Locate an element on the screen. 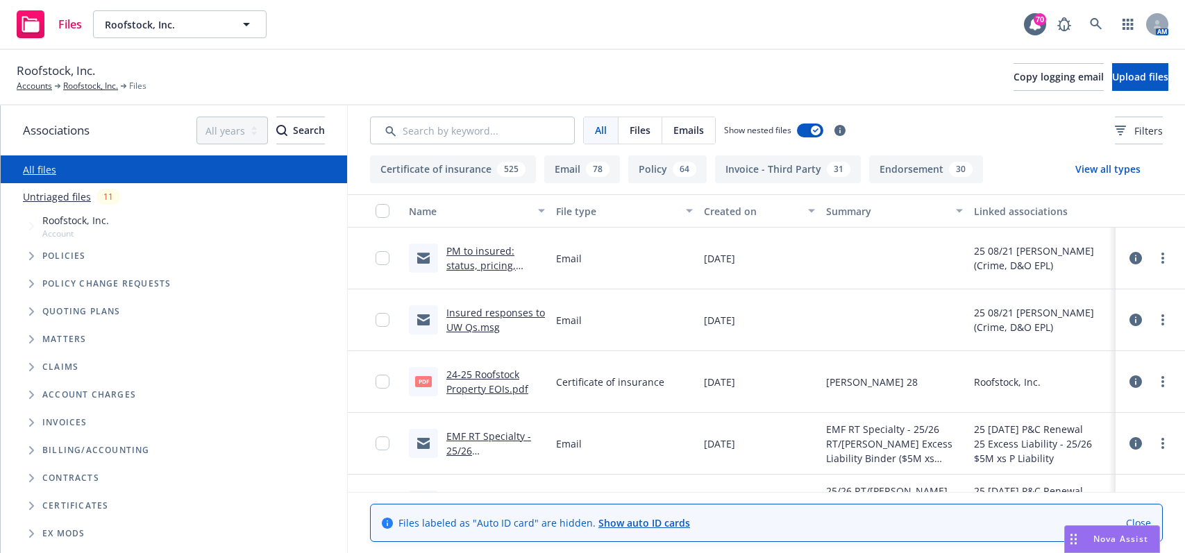  span: Certificates is located at coordinates (75, 506).